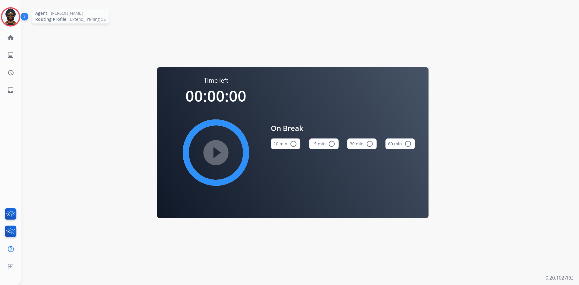 The image size is (579, 285). What do you see at coordinates (11, 55) in the screenshot?
I see `mat-icon: list_alt` at bounding box center [11, 55].